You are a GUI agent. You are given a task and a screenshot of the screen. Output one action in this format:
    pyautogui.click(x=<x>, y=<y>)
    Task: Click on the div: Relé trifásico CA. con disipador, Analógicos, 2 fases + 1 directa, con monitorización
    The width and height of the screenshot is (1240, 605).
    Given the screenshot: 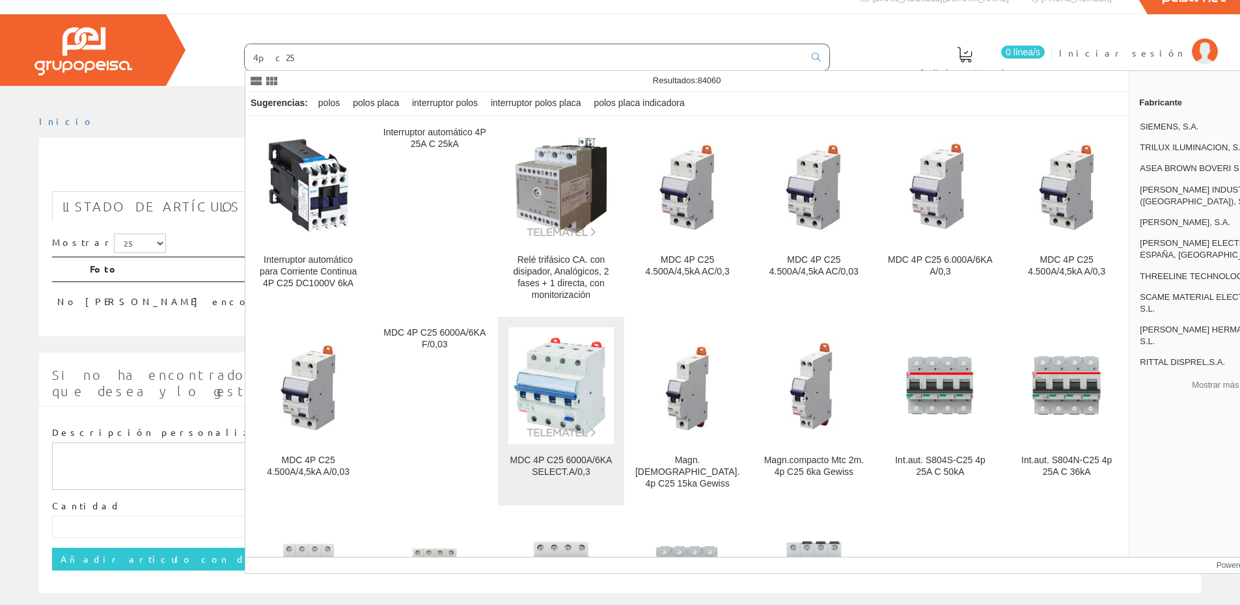 What is the action you would take?
    pyautogui.click(x=560, y=278)
    